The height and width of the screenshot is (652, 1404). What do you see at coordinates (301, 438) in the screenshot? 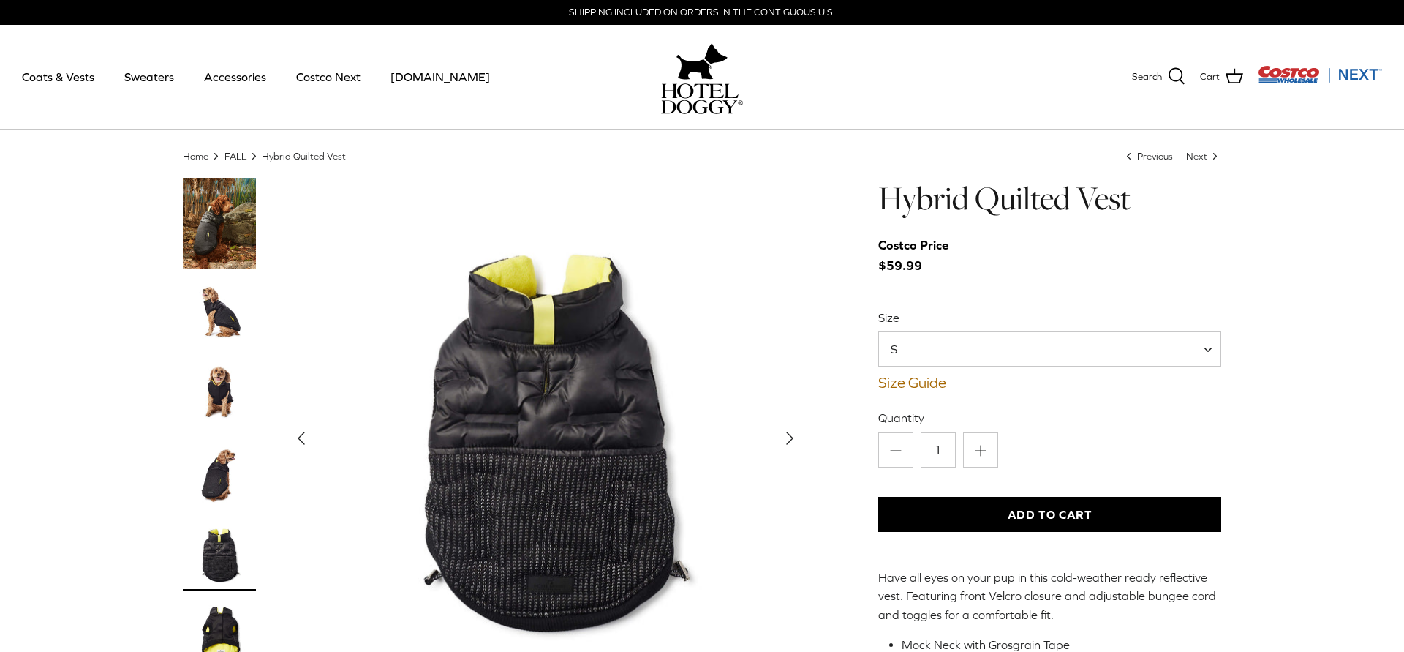
I see `button: Previous` at bounding box center [301, 438].